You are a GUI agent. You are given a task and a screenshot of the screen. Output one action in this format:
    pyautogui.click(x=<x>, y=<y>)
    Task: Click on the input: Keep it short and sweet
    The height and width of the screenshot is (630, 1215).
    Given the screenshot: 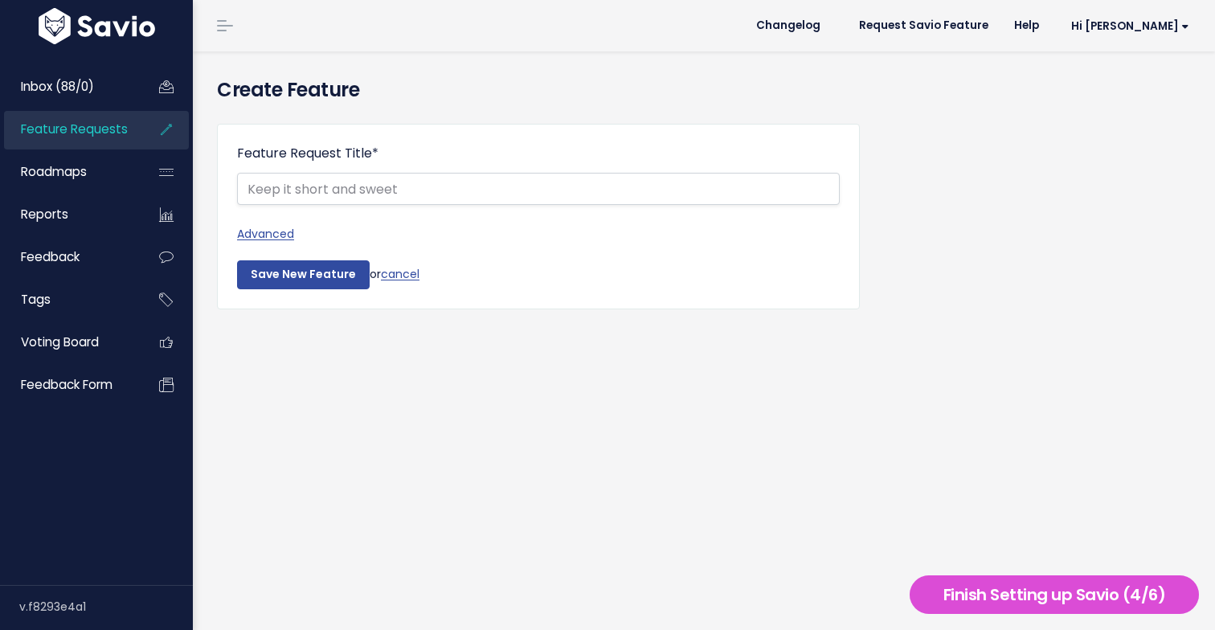 What is the action you would take?
    pyautogui.click(x=538, y=189)
    